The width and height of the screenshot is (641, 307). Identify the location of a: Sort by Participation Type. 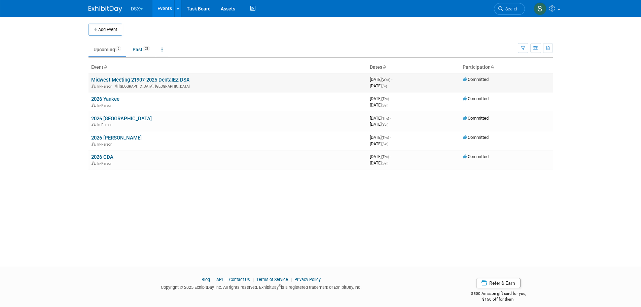
(493, 67).